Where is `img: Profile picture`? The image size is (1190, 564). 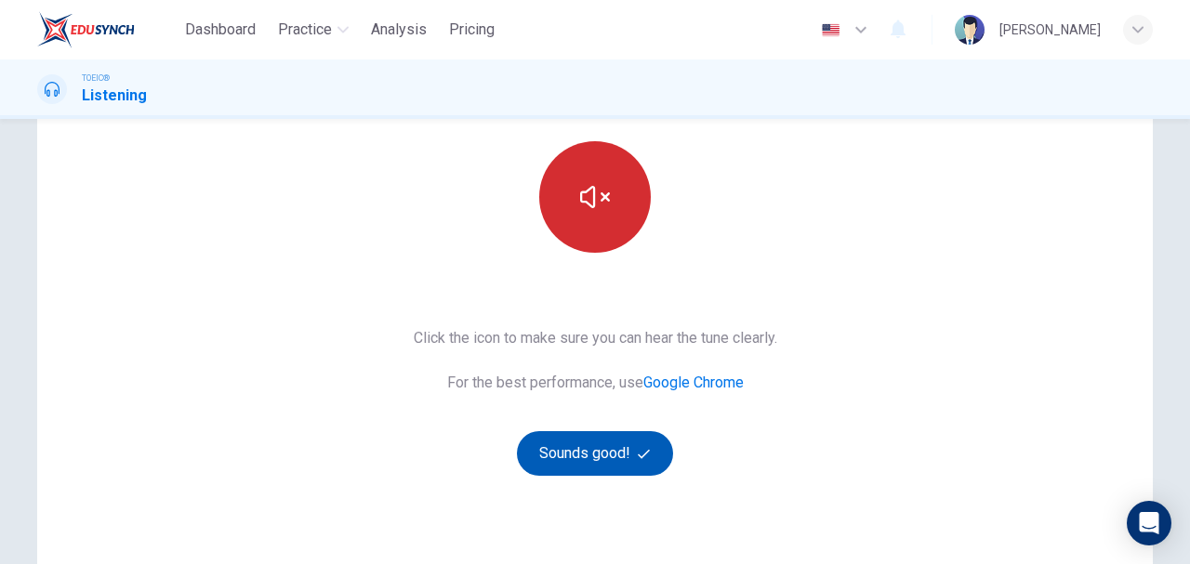
img: Profile picture is located at coordinates (970, 30).